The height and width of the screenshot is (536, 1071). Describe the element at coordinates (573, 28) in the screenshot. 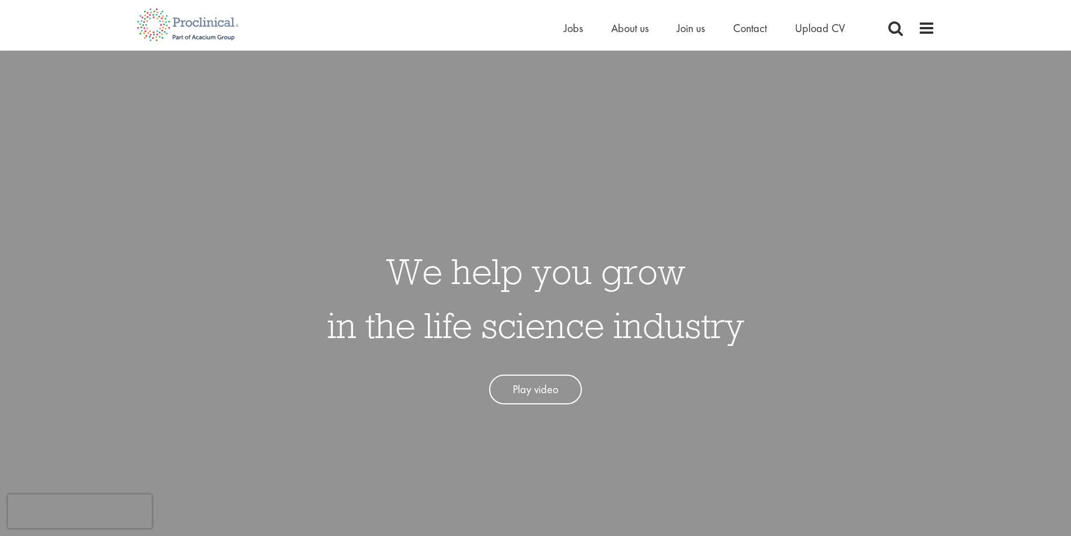

I see `span: Jobs` at that location.